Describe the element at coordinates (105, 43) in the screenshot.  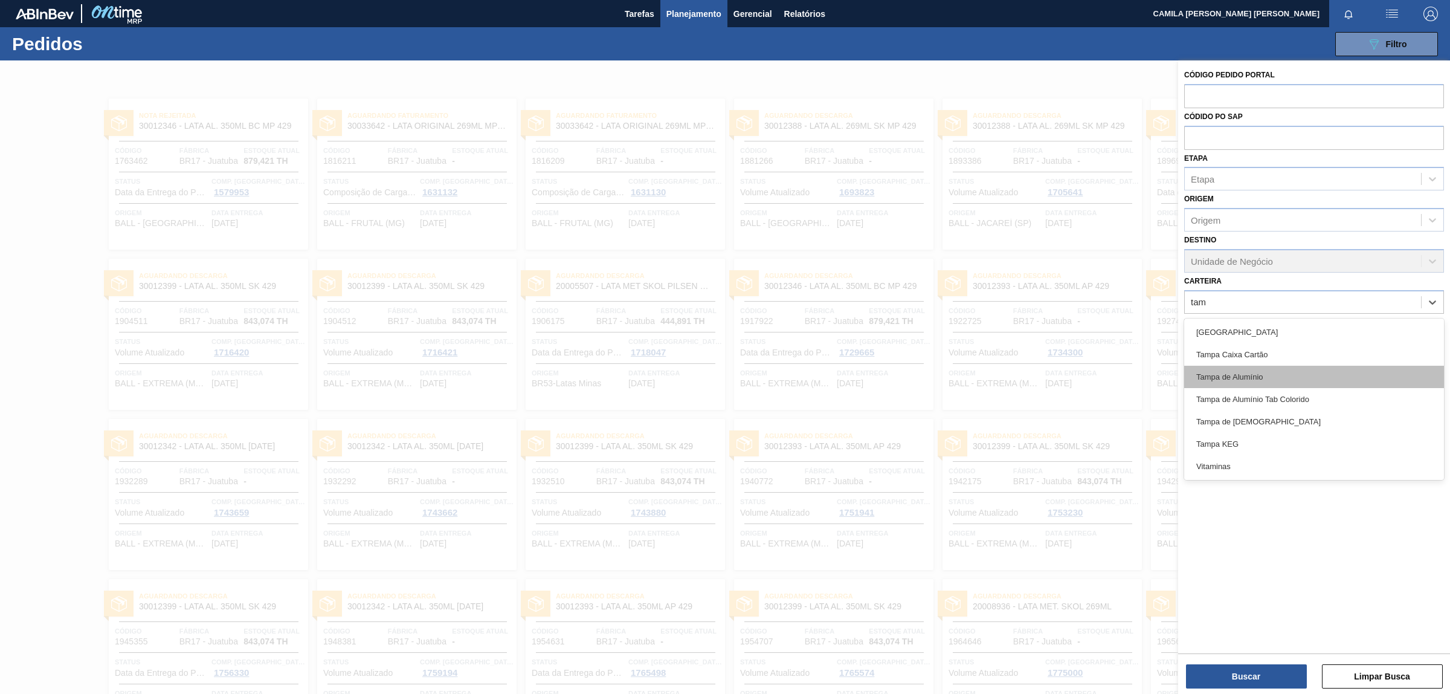
I see `h1: Pedidos` at that location.